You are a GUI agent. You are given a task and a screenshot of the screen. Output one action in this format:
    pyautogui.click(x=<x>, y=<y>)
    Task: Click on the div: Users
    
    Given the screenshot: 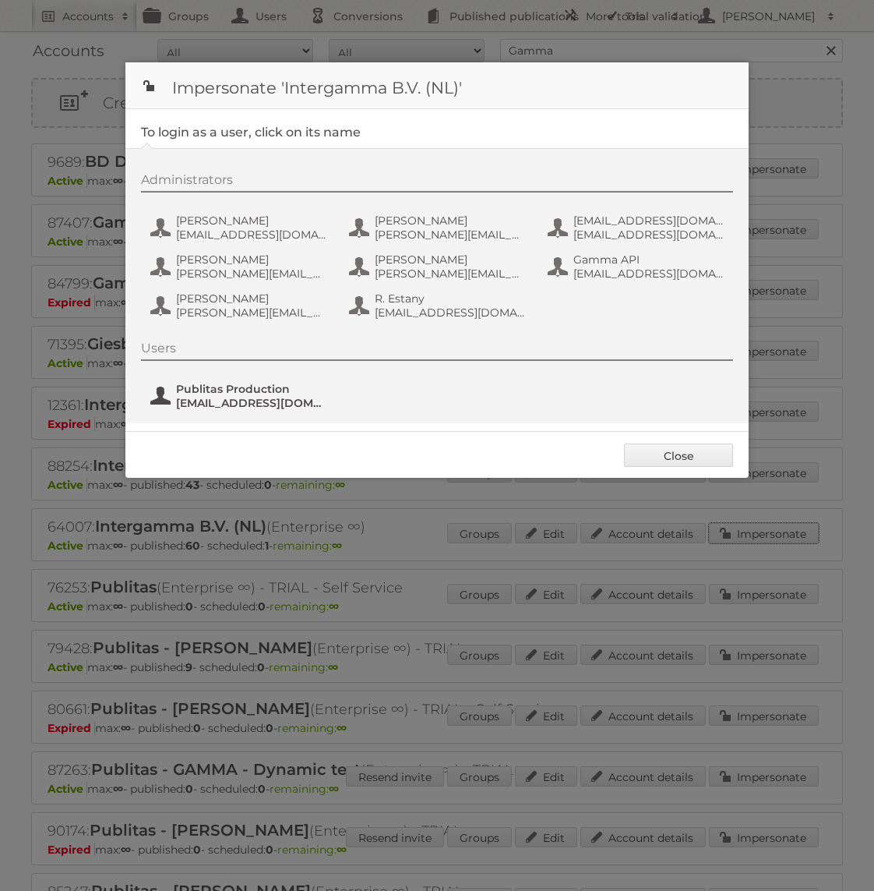 What is the action you would take?
    pyautogui.click(x=437, y=351)
    